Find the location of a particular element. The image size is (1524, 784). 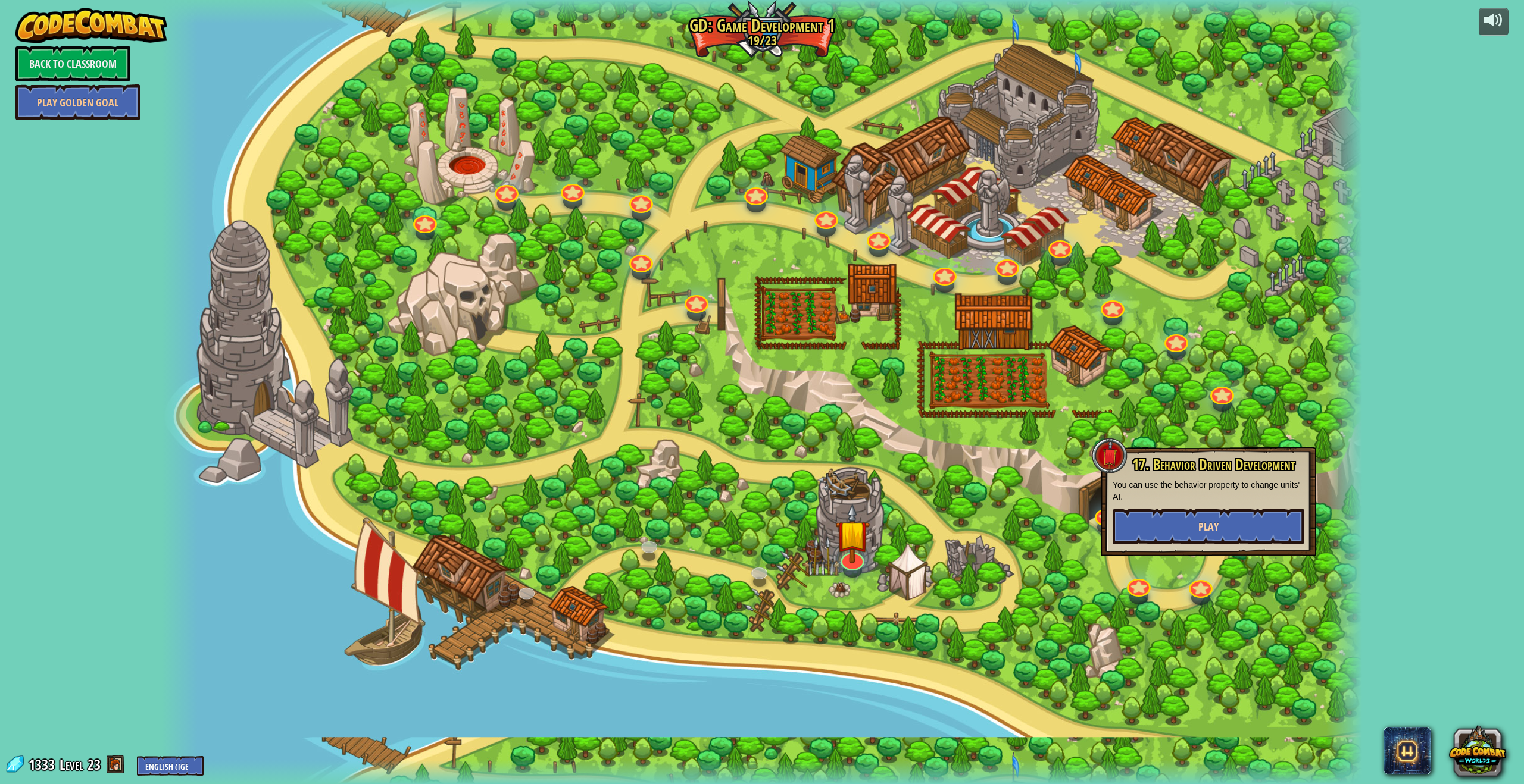

img: CodeCombat - Learn how to code by playing a game is located at coordinates (92, 25).